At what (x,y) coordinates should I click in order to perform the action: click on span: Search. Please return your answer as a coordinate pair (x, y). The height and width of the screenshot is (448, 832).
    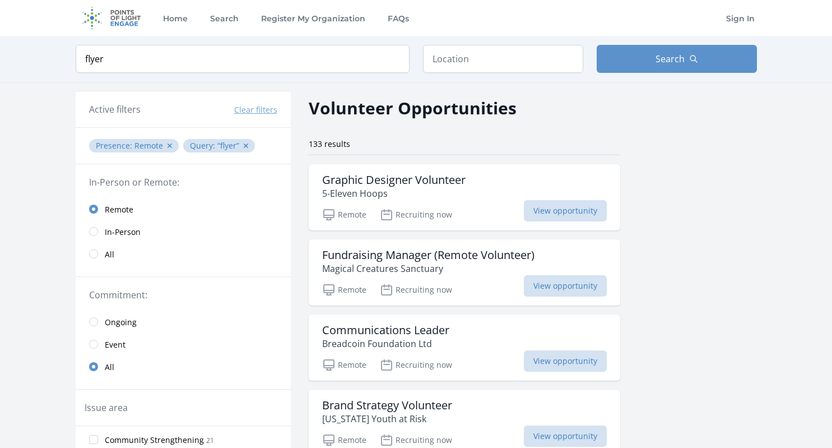
    Looking at the image, I should click on (670, 59).